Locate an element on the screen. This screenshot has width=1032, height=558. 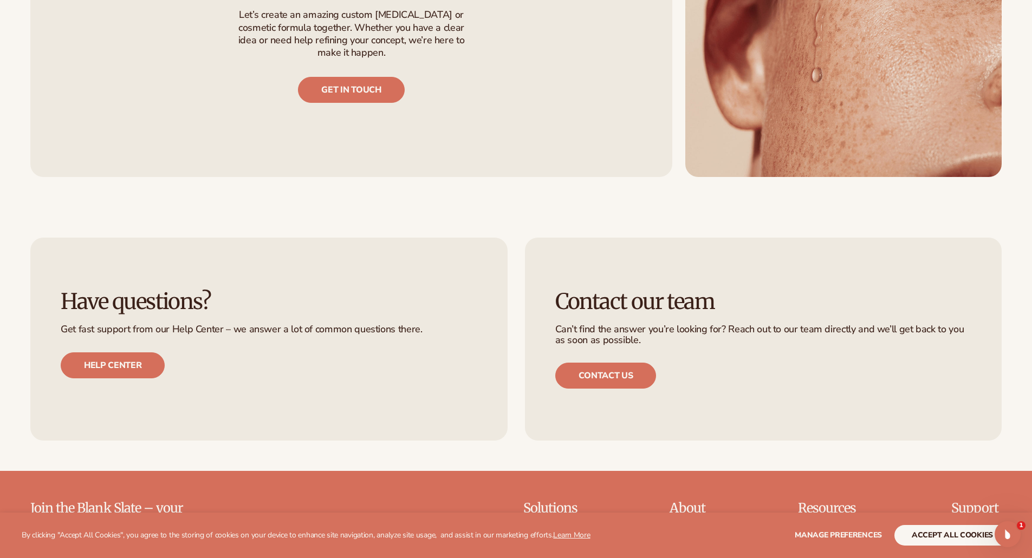
a: Help center is located at coordinates (113, 366).